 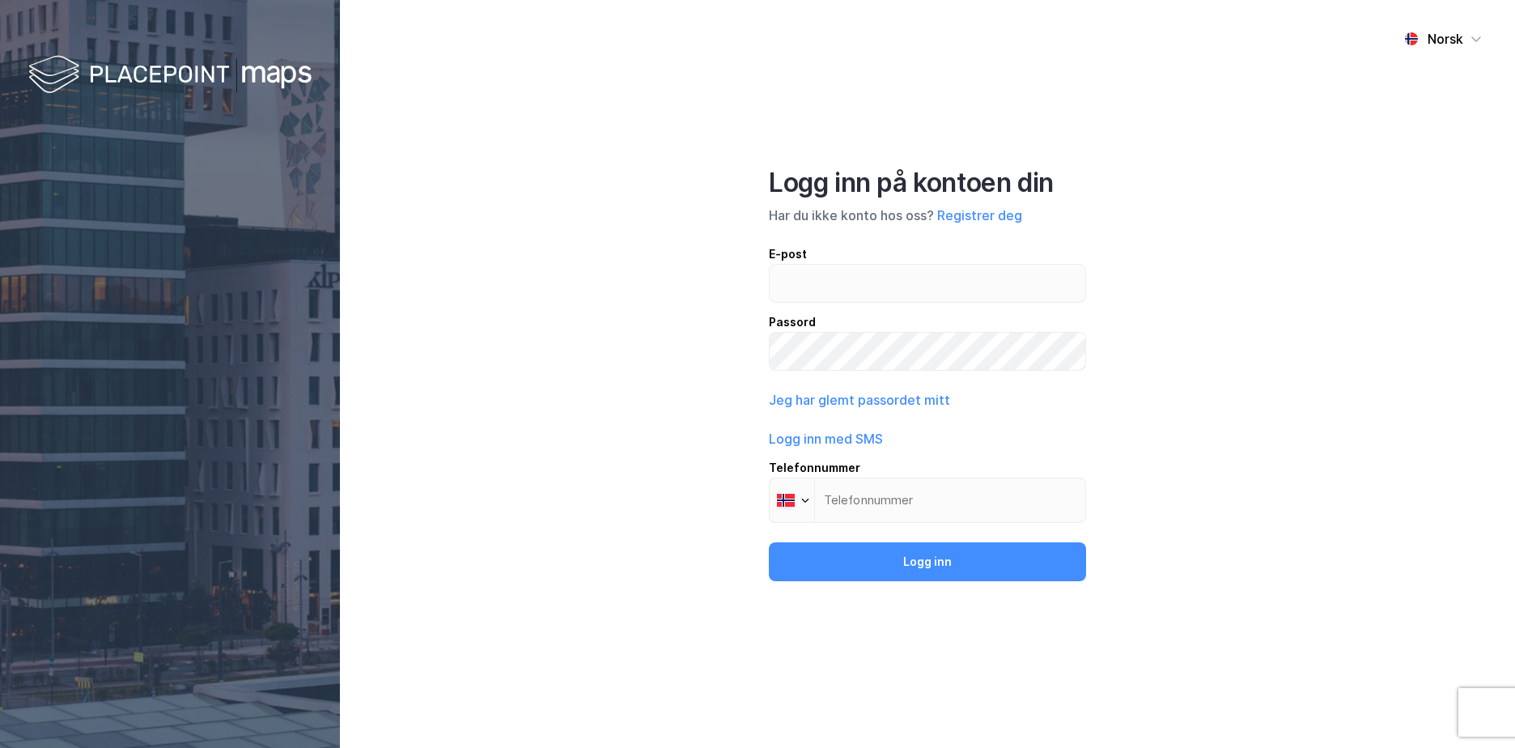 I want to click on div: Logg inn på kontoen din, so click(x=927, y=183).